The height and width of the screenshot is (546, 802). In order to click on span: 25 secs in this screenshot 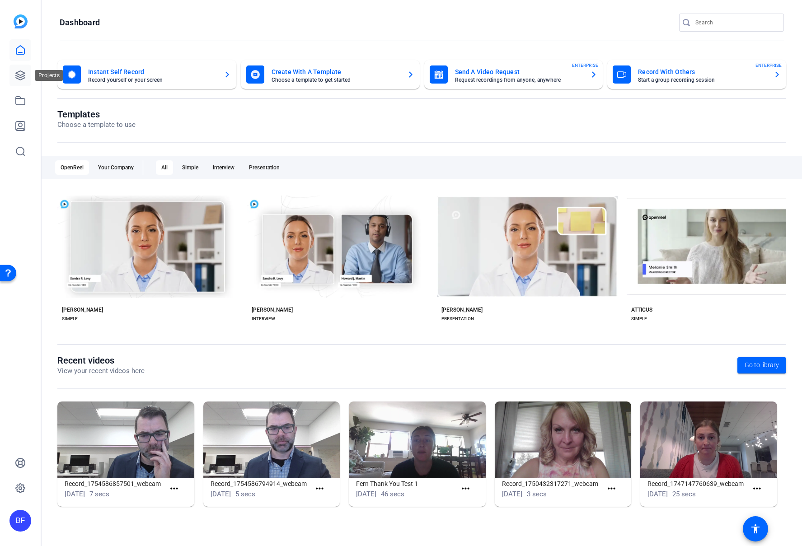, I will do `click(684, 494)`.